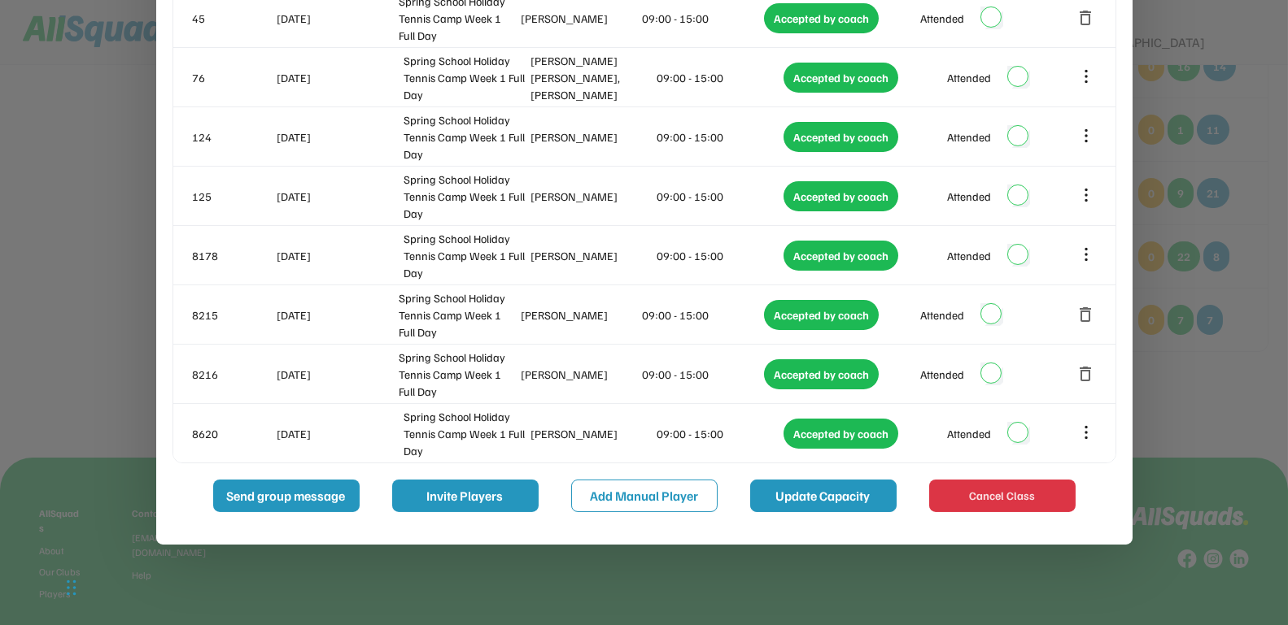 The image size is (1288, 625). Describe the element at coordinates (233, 196) in the screenshot. I see `div: 125` at that location.